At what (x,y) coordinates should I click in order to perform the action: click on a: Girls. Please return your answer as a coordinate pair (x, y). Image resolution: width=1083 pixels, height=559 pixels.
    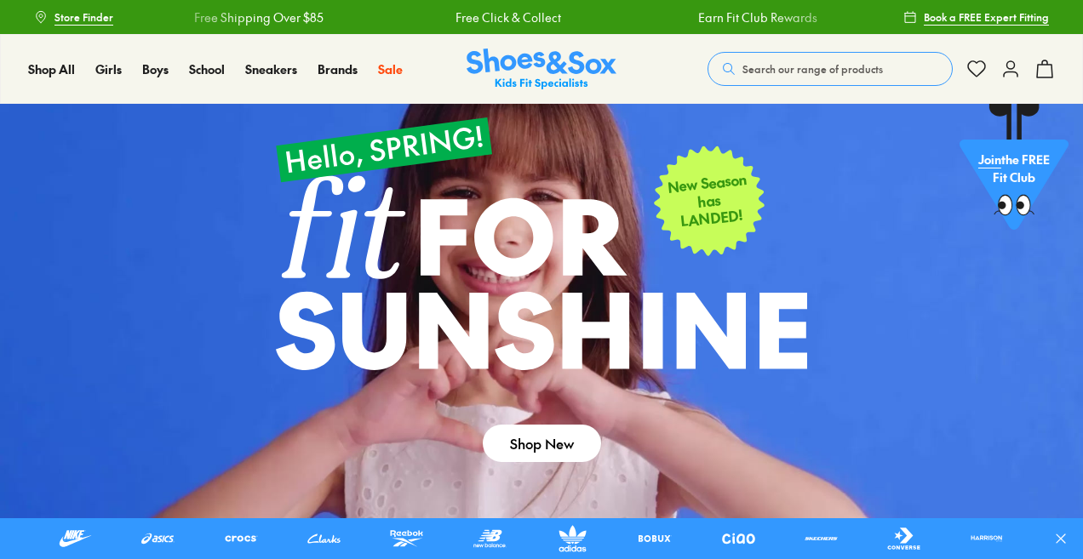
    Looking at the image, I should click on (108, 69).